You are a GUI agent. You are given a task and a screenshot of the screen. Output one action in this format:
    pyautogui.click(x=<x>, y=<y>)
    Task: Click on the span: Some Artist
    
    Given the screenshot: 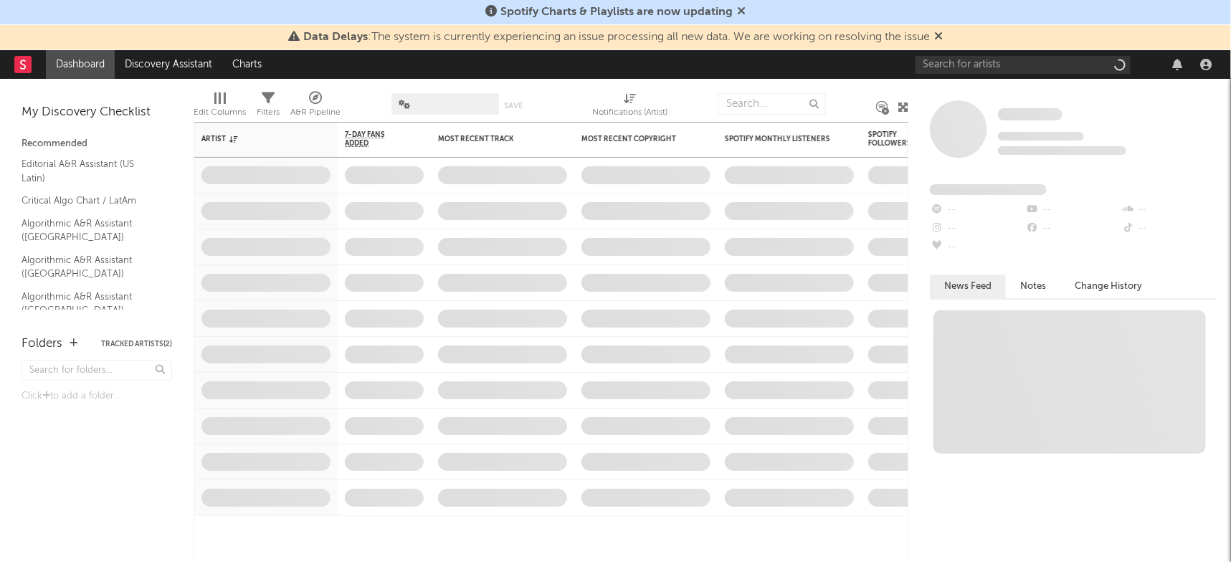 What is the action you would take?
    pyautogui.click(x=1030, y=114)
    